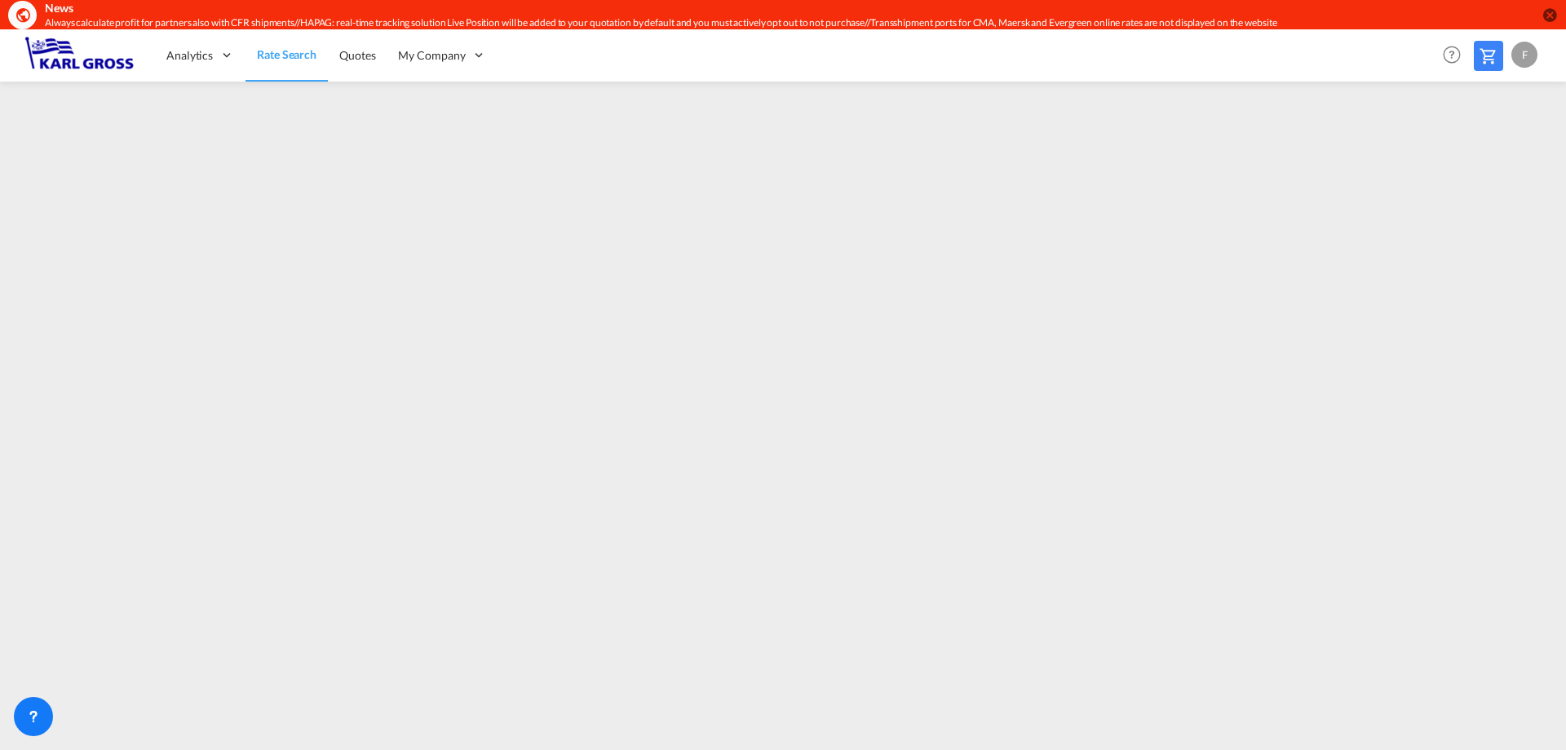 The image size is (1566, 750). Describe the element at coordinates (286, 54) in the screenshot. I see `span: Rate Search` at that location.